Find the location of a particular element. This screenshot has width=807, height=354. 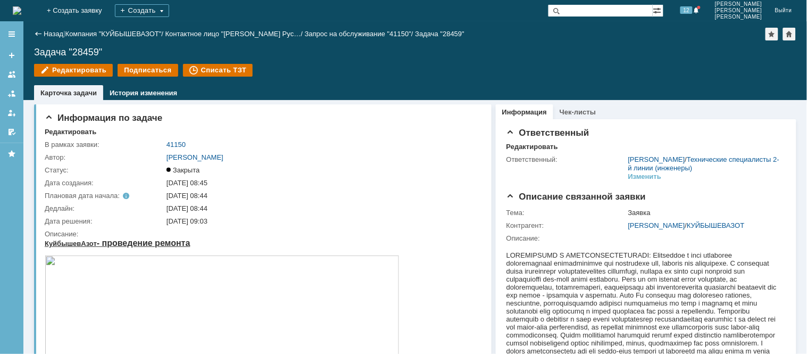

a: Заявки в моей ответственности is located at coordinates (12, 94).